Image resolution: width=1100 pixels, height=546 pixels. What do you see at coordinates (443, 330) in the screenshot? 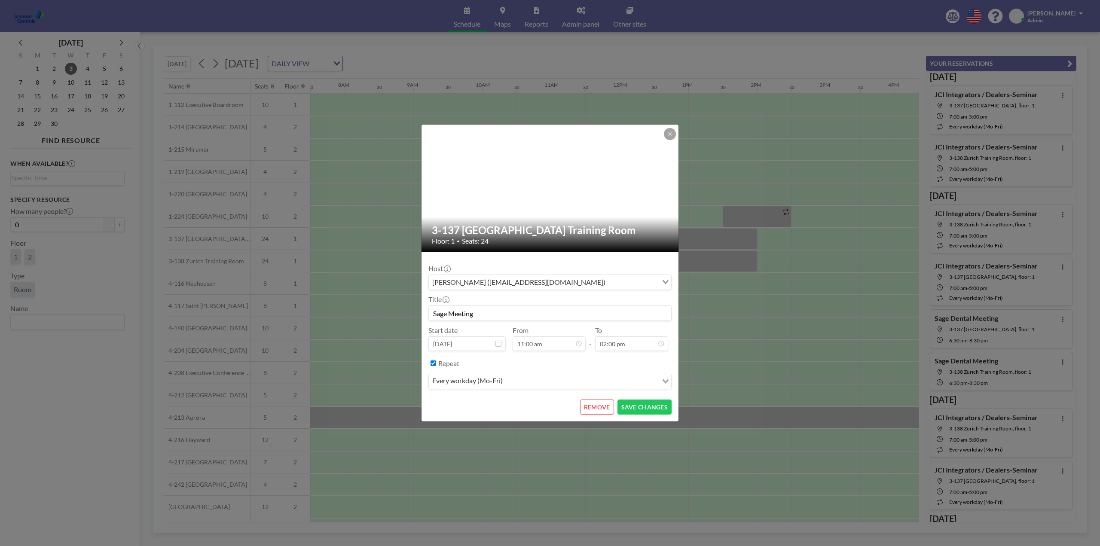
I see `label: Start date` at bounding box center [443, 330].